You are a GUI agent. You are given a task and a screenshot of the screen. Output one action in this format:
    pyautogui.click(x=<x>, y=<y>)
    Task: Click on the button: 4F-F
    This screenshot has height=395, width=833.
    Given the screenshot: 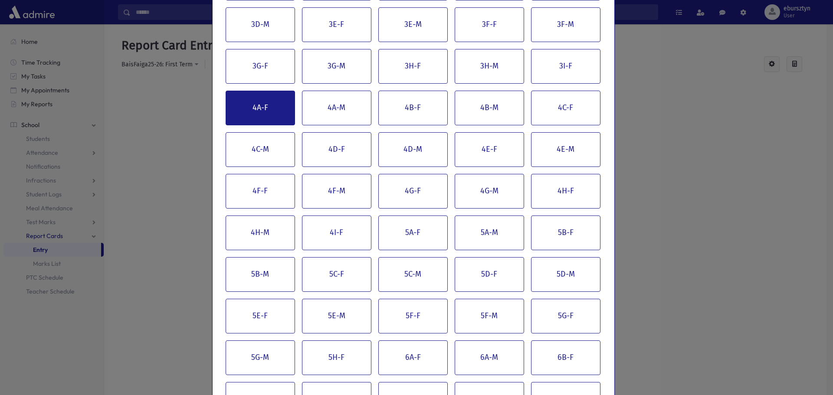 What is the action you would take?
    pyautogui.click(x=260, y=191)
    